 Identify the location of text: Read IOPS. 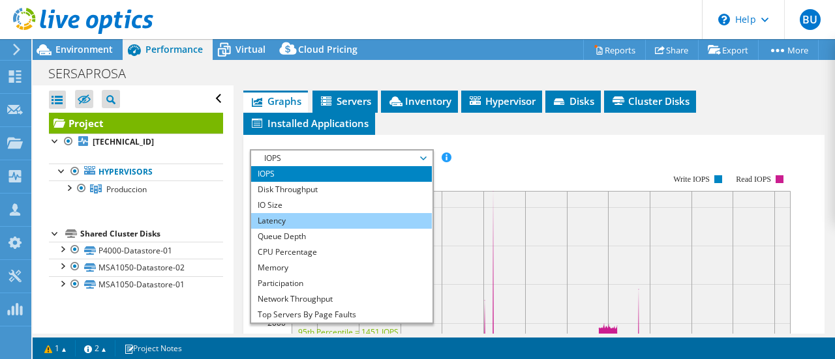
(753, 179).